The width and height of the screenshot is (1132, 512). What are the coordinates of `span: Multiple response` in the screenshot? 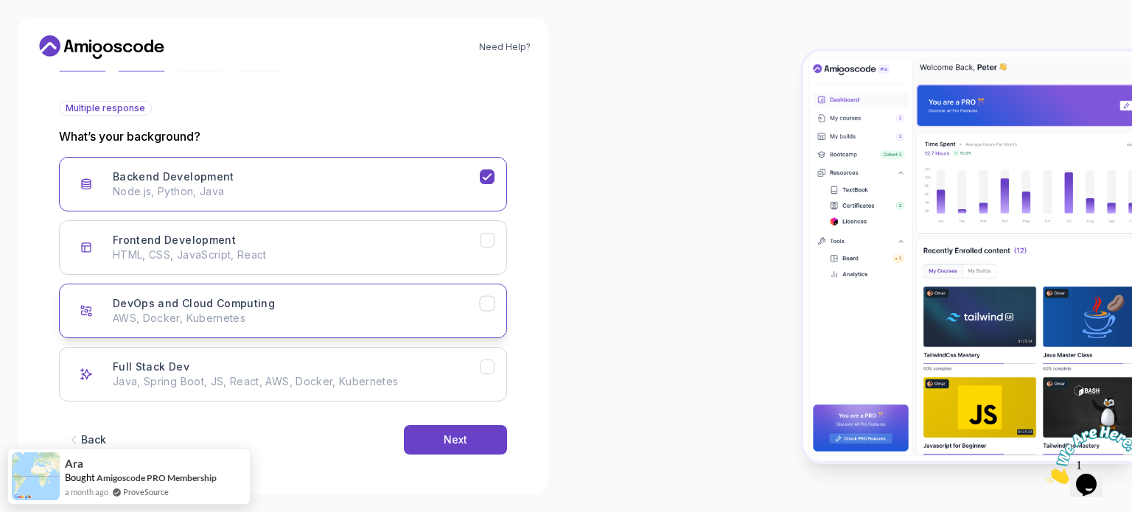 It's located at (105, 108).